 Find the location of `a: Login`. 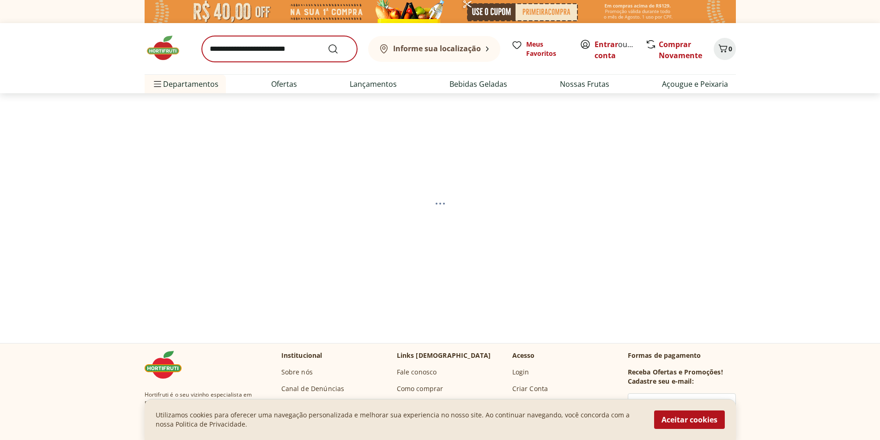

a: Login is located at coordinates (521, 372).